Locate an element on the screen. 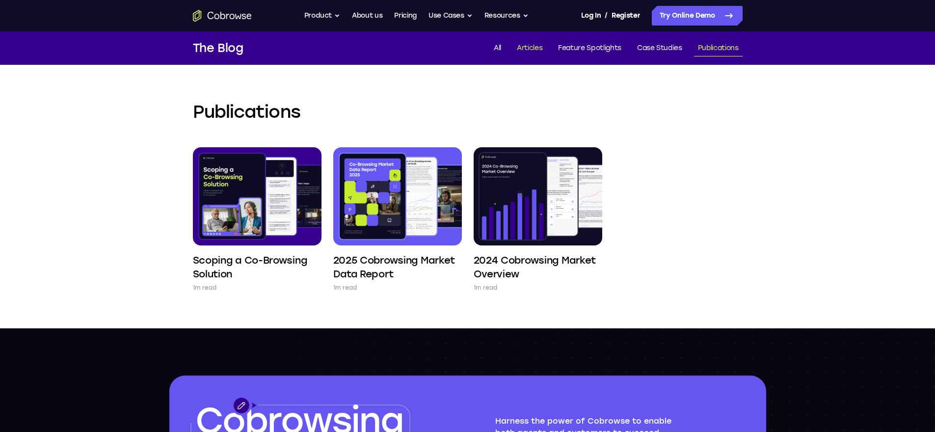  img: 2025 Cobrowsing Market Data Report is located at coordinates (397, 196).